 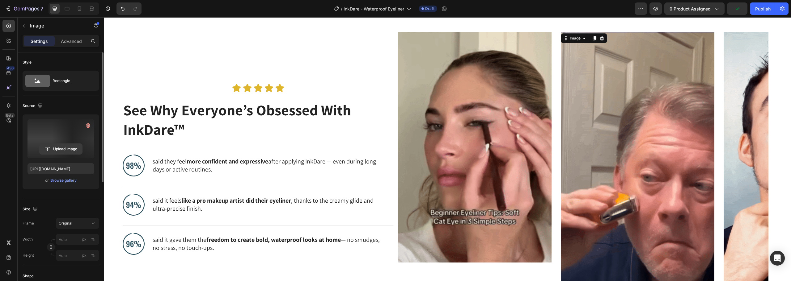 I want to click on button: Original, so click(x=78, y=224).